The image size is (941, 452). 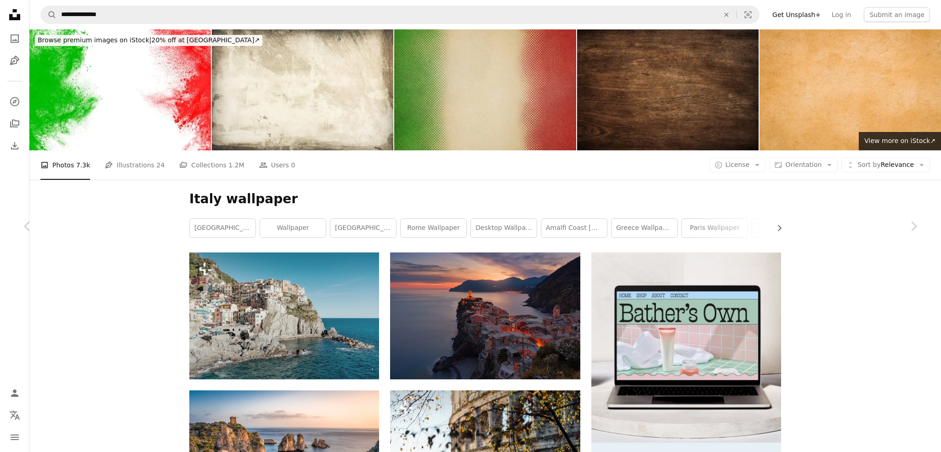 What do you see at coordinates (726, 15) in the screenshot?
I see `button: Clear` at bounding box center [726, 15].